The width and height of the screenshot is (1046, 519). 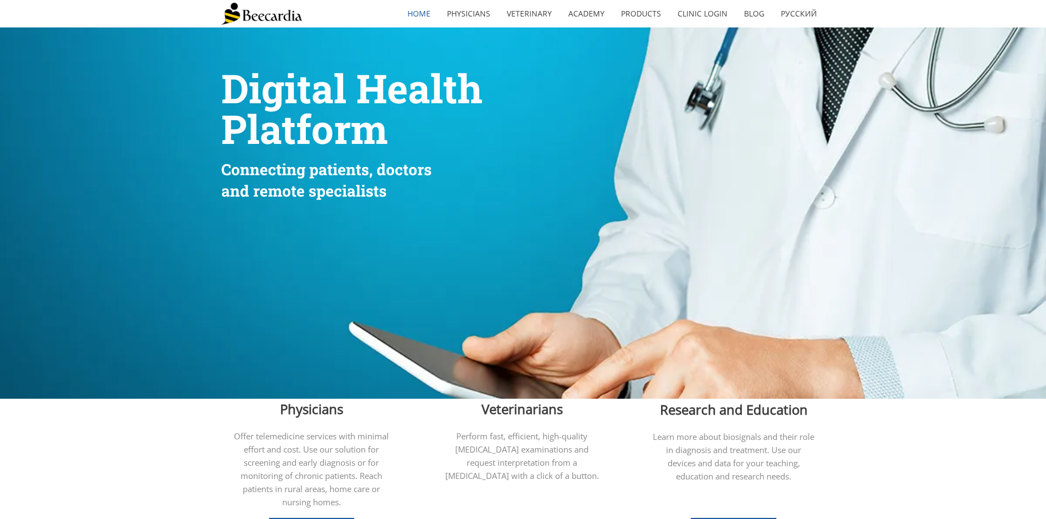 I want to click on a: Veterinary, so click(x=529, y=14).